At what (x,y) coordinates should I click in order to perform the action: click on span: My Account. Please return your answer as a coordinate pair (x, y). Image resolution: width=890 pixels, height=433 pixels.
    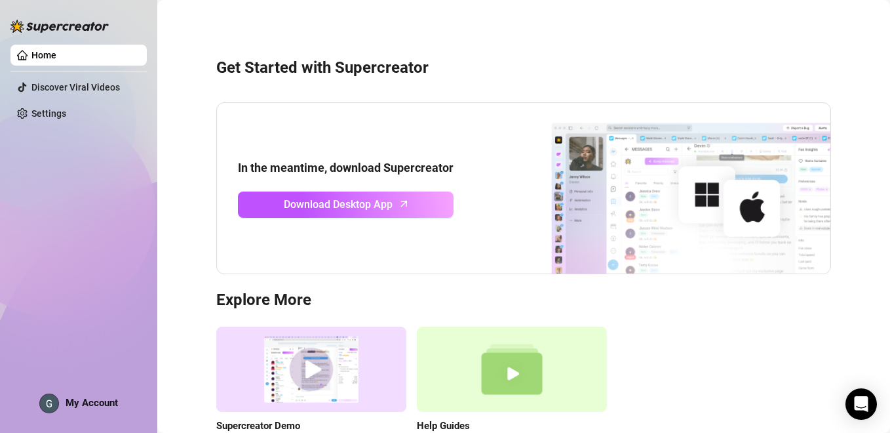
    Looking at the image, I should click on (92, 403).